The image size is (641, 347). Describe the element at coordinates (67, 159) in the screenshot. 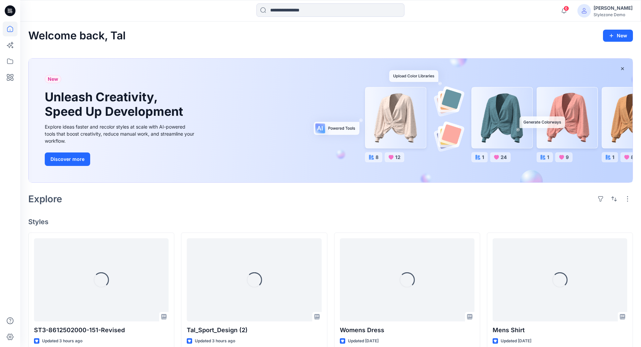

I see `button: Discover more` at that location.